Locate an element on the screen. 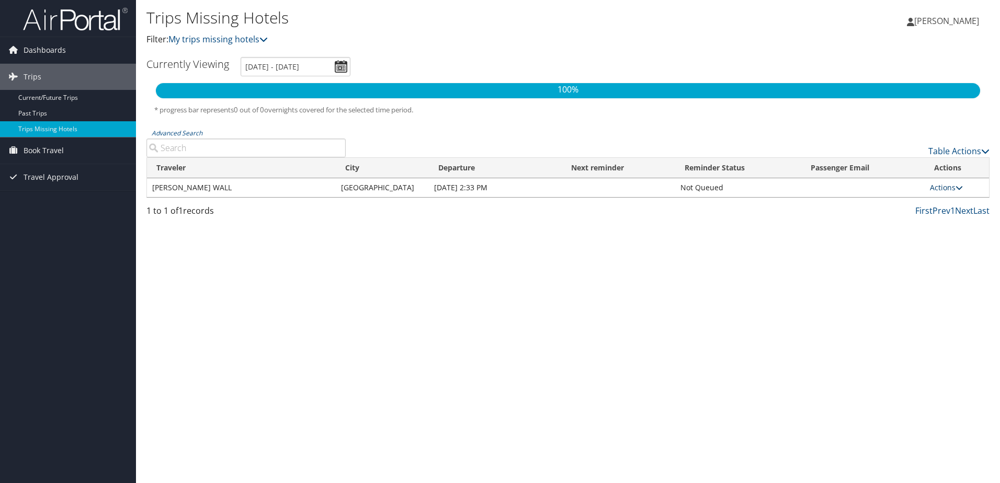 This screenshot has height=483, width=1000. p: 100% is located at coordinates (568, 90).